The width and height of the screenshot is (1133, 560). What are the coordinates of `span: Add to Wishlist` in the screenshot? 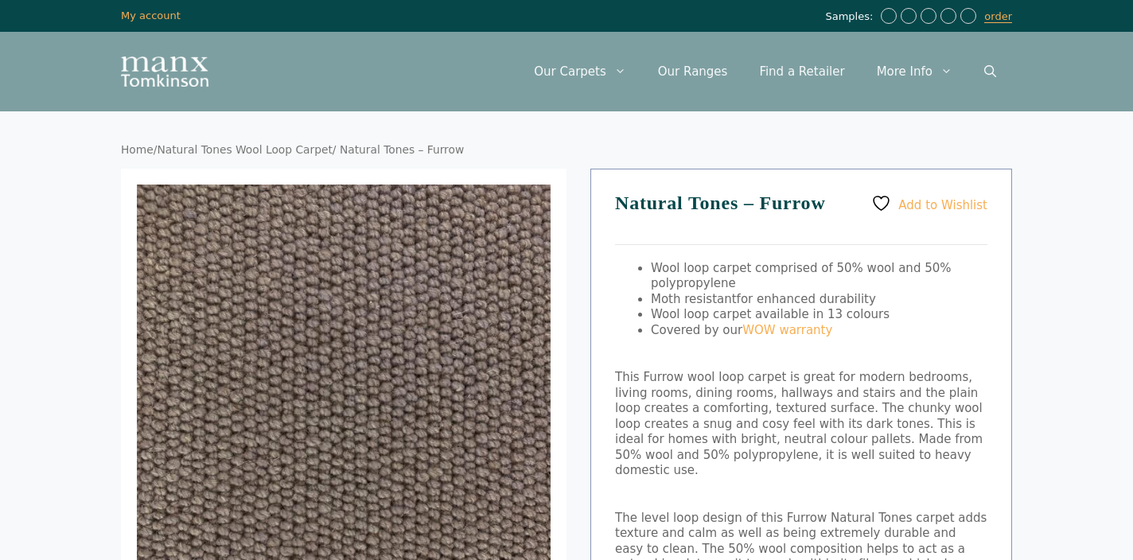 It's located at (943, 204).